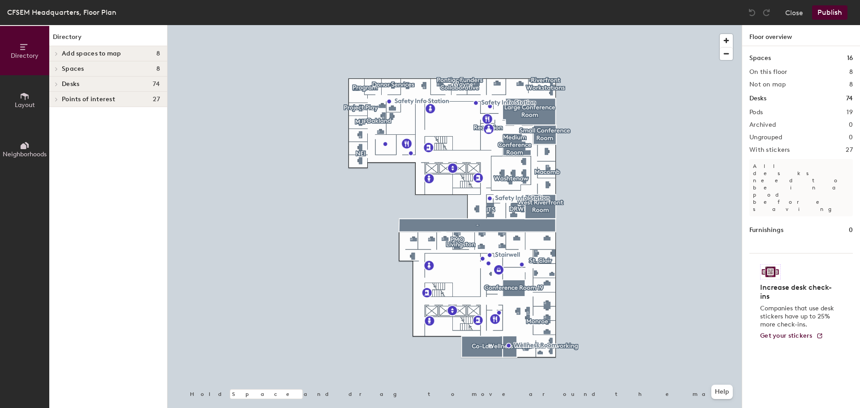 The height and width of the screenshot is (408, 860). What do you see at coordinates (794, 13) in the screenshot?
I see `button: Close` at bounding box center [794, 13].